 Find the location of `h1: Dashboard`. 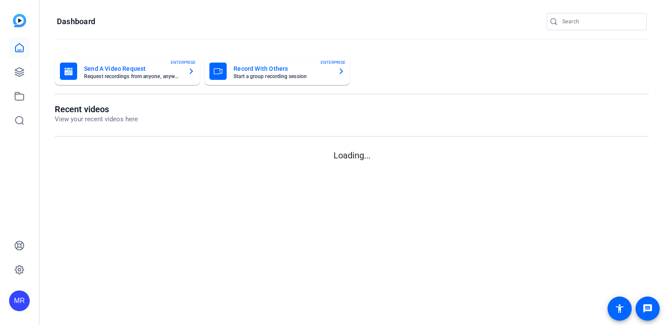

h1: Dashboard is located at coordinates (76, 22).